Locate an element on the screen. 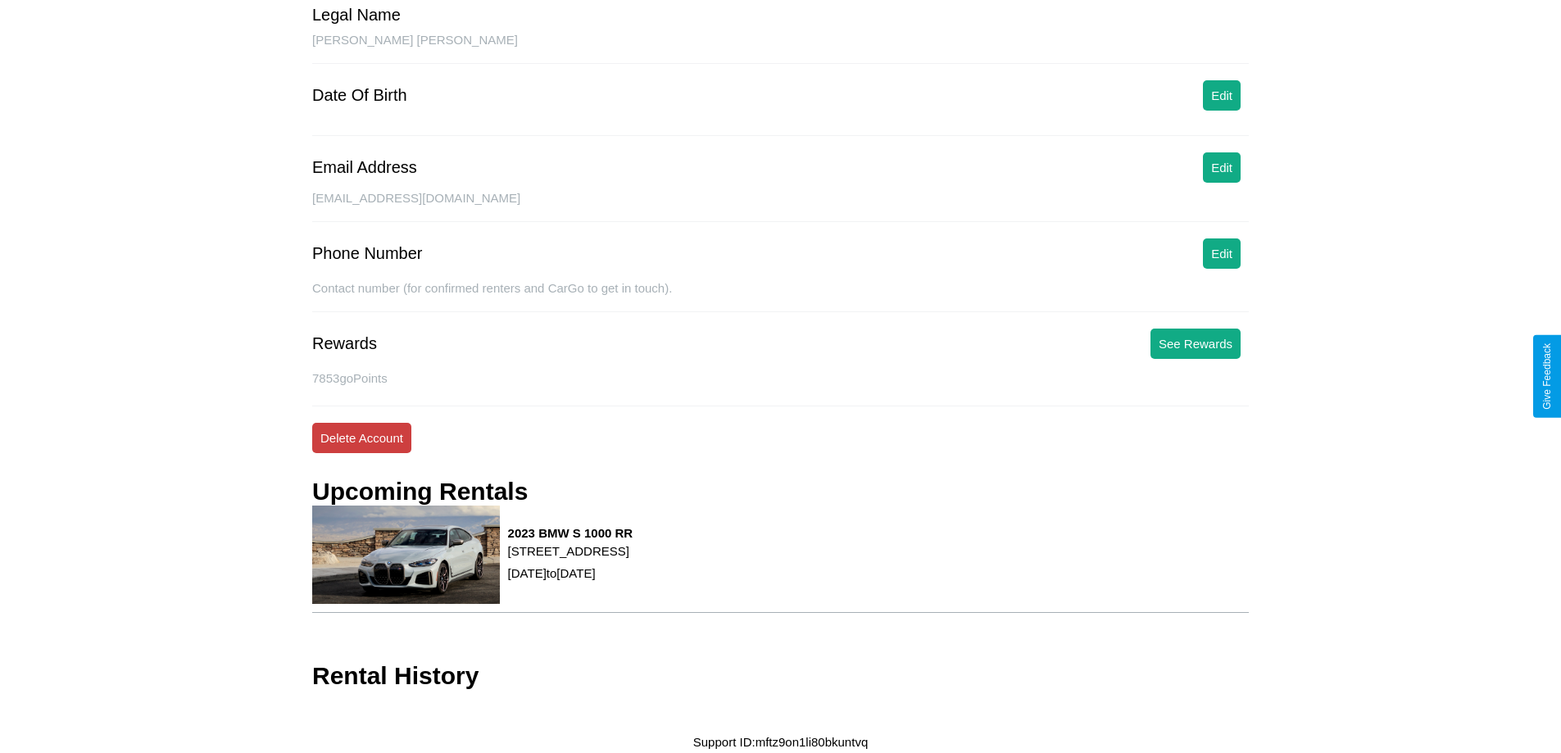 This screenshot has height=753, width=1561. button: See Rewards is located at coordinates (1196, 343).